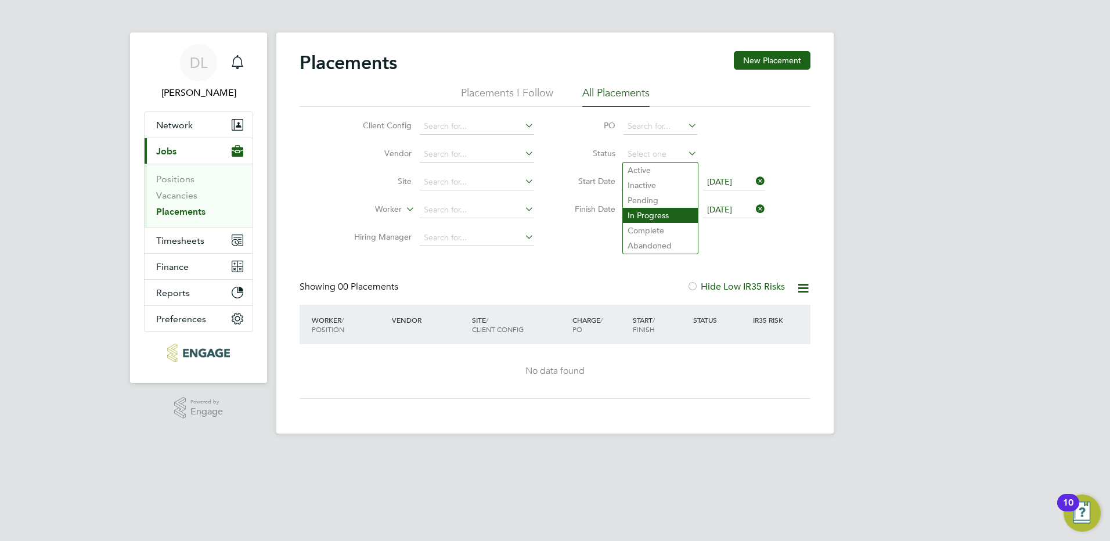  Describe the element at coordinates (181, 319) in the screenshot. I see `span: Preferences` at that location.